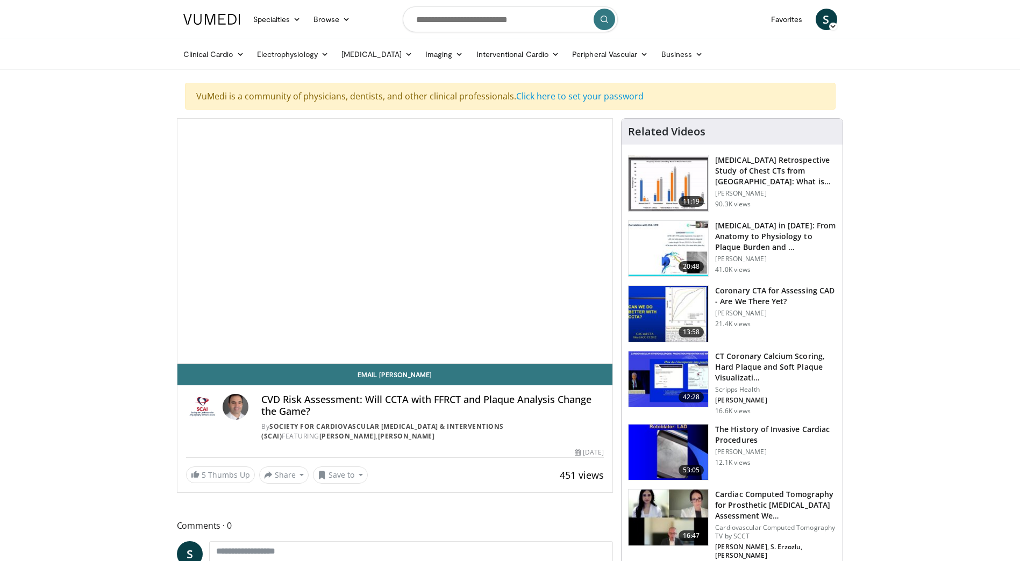 This screenshot has height=561, width=1020. What do you see at coordinates (668, 453) in the screenshot?
I see `img: a9c9c892-6047-43b2-99ef-dda026a14e5f.150x105_q85_crop-smart_upscale.jpg` at bounding box center [668, 453].